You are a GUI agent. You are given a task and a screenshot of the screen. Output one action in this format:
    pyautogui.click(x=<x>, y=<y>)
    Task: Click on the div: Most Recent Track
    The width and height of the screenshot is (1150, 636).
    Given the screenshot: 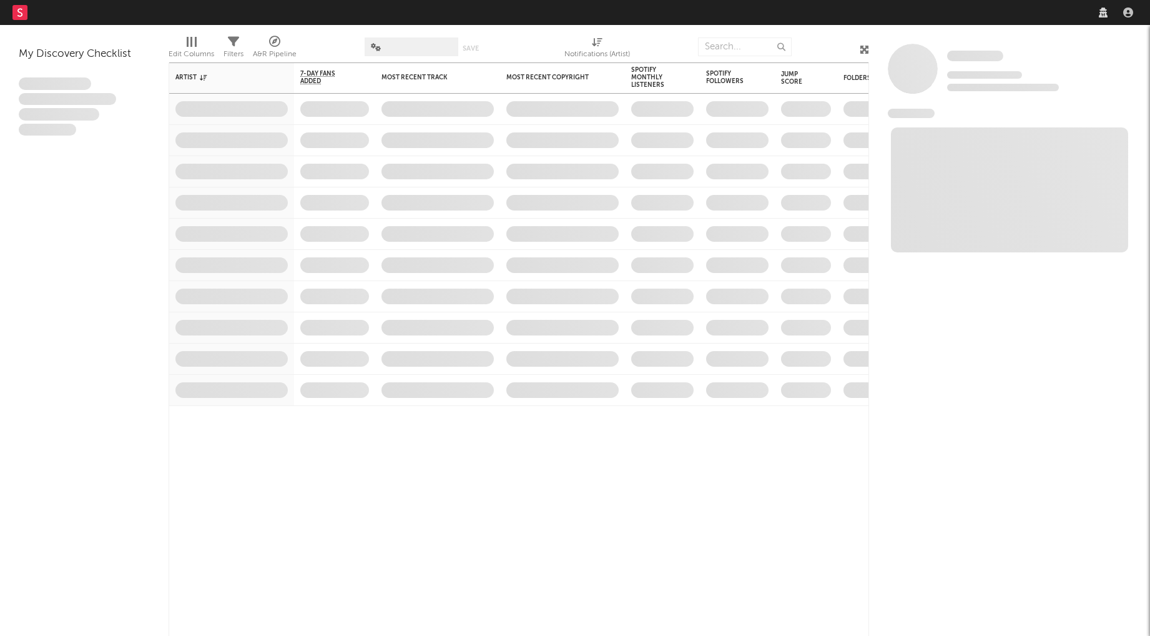 What is the action you would take?
    pyautogui.click(x=428, y=77)
    